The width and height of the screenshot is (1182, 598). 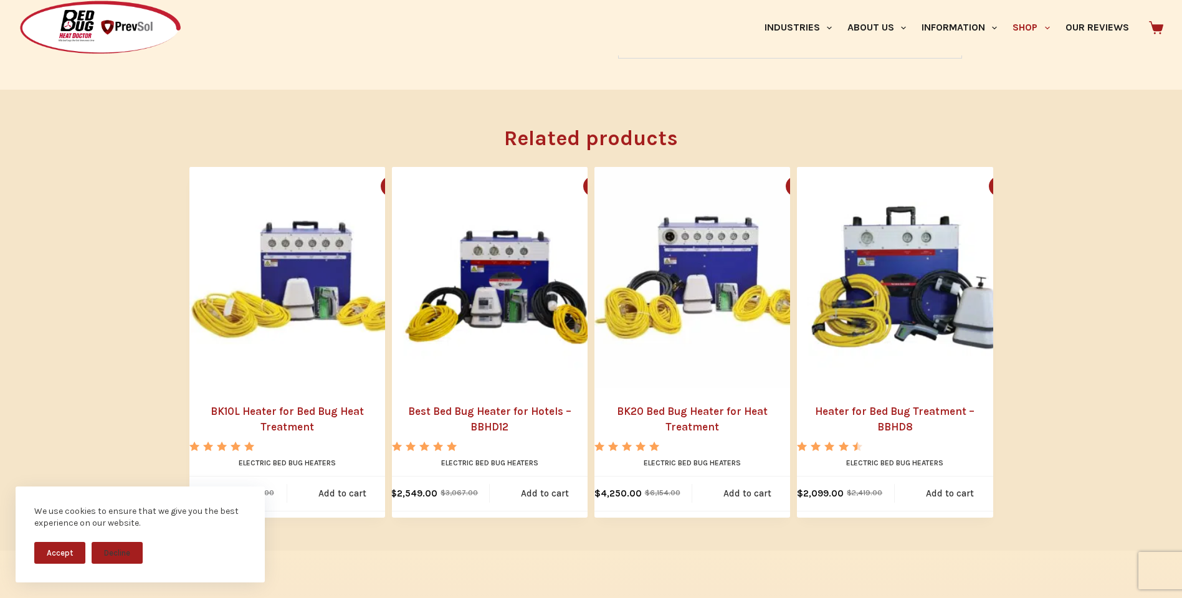 I want to click on bdi: 6,154.00, so click(x=662, y=493).